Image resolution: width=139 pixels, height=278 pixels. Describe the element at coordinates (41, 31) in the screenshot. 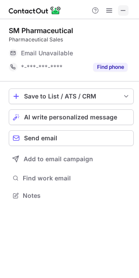

I see `div: SM Pharmaceutical` at that location.